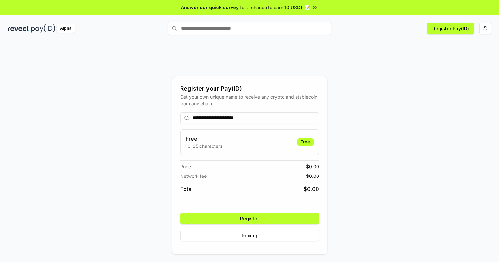 Image resolution: width=499 pixels, height=262 pixels. What do you see at coordinates (204, 146) in the screenshot?
I see `p: 13-25 characters` at bounding box center [204, 146].